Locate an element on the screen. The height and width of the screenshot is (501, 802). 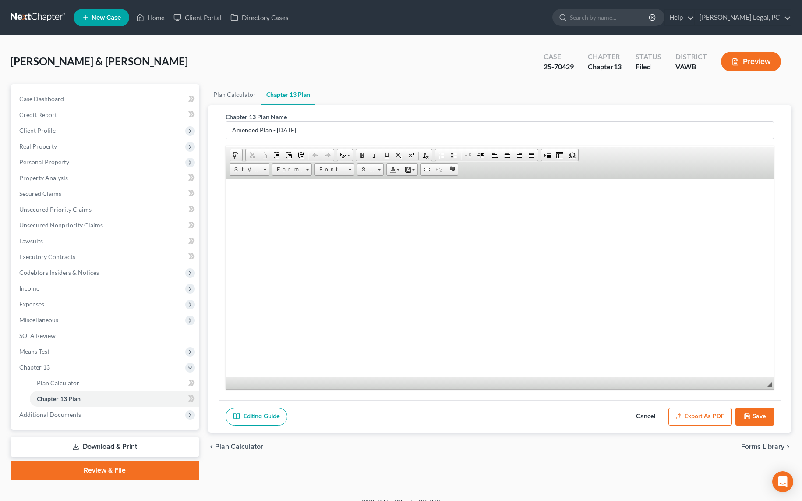
a: Executory Contracts is located at coordinates (106, 257).